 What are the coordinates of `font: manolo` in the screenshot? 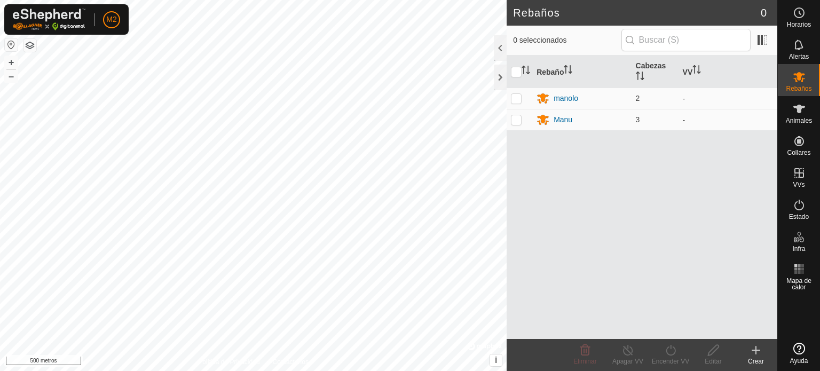 It's located at (566, 98).